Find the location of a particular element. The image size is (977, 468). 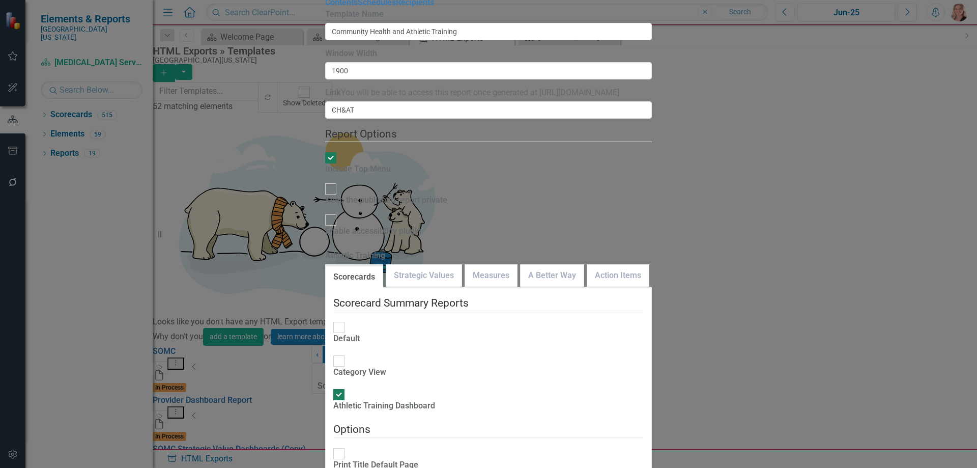

legend: Scorecard Summary Reports is located at coordinates (488, 303).